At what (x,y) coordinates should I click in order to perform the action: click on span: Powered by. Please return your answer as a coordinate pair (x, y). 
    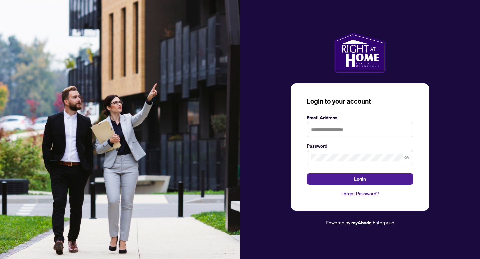
    Looking at the image, I should click on (338, 223).